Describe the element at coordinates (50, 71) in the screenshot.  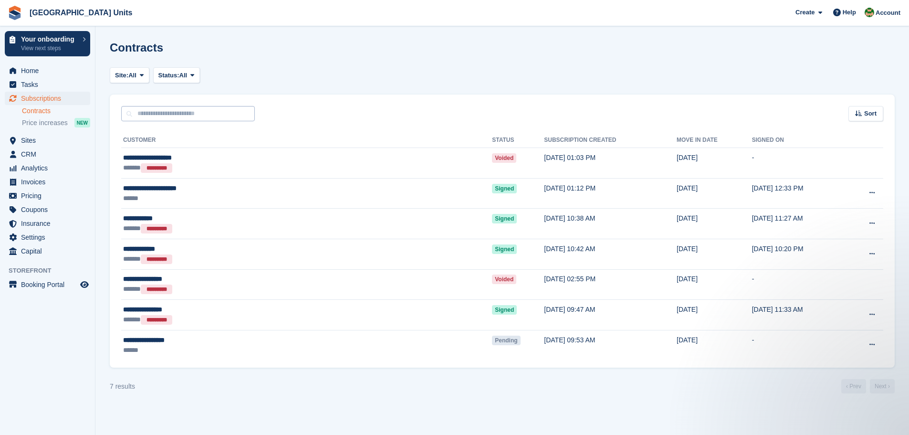
I see `span: Home` at that location.